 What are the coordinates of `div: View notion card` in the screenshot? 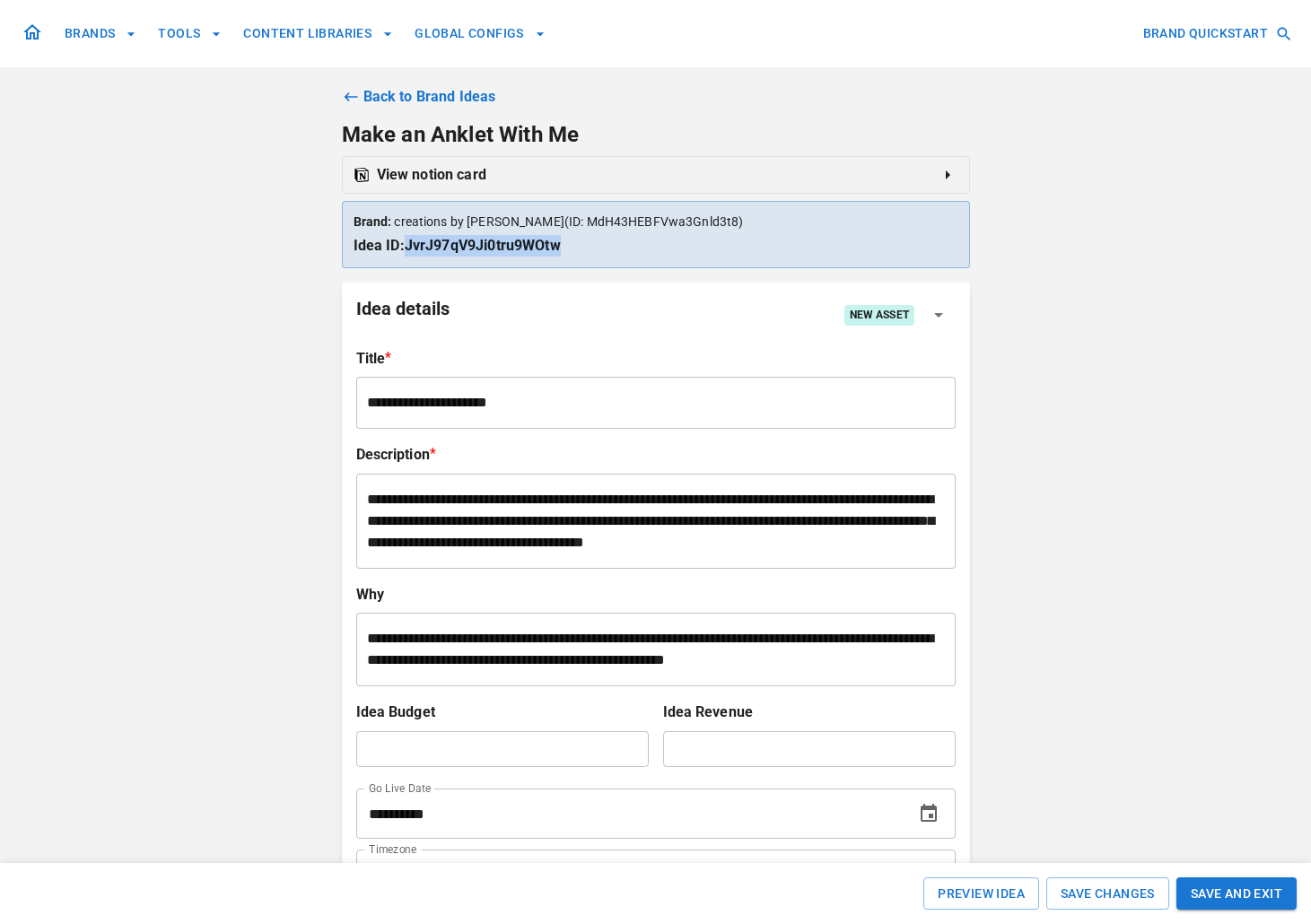 It's located at (420, 175).